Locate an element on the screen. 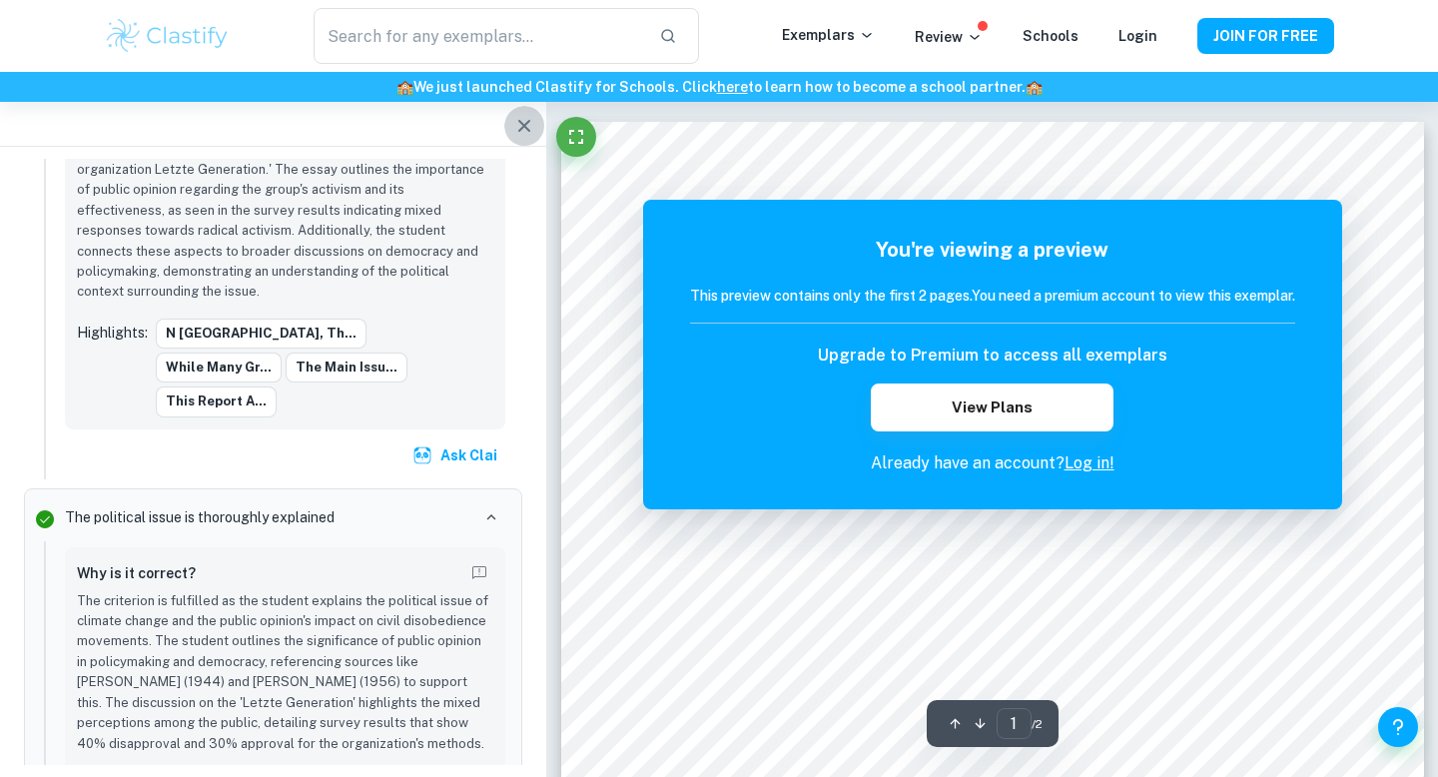 This screenshot has height=777, width=1438. h6: This preview contains only the first 2 pages. You need a premium account to view this exemplar. is located at coordinates (993, 296).